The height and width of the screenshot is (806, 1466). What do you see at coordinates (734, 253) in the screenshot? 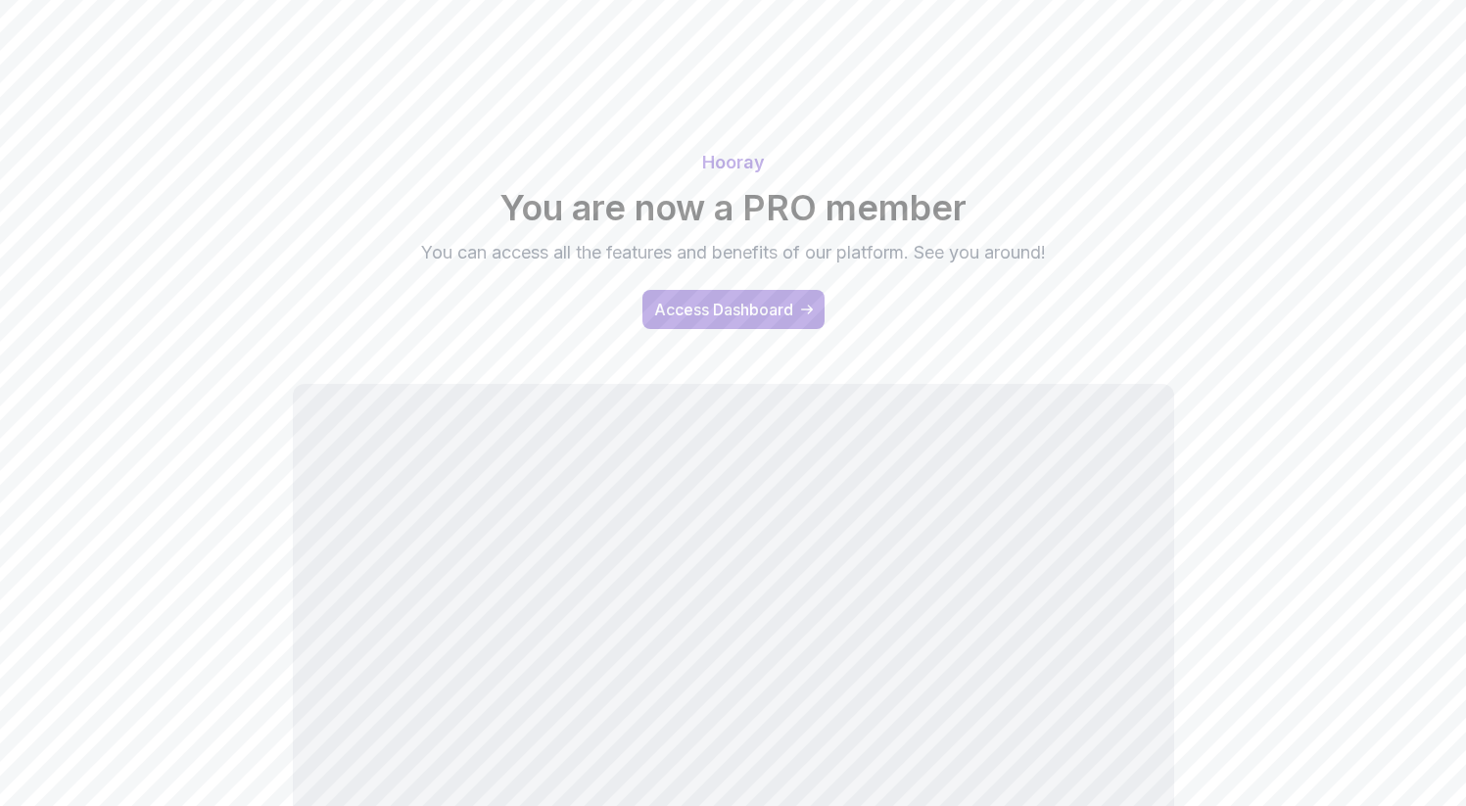
I see `p: You can access all the features and benefits of our platform. See you around!` at bounding box center [734, 253].